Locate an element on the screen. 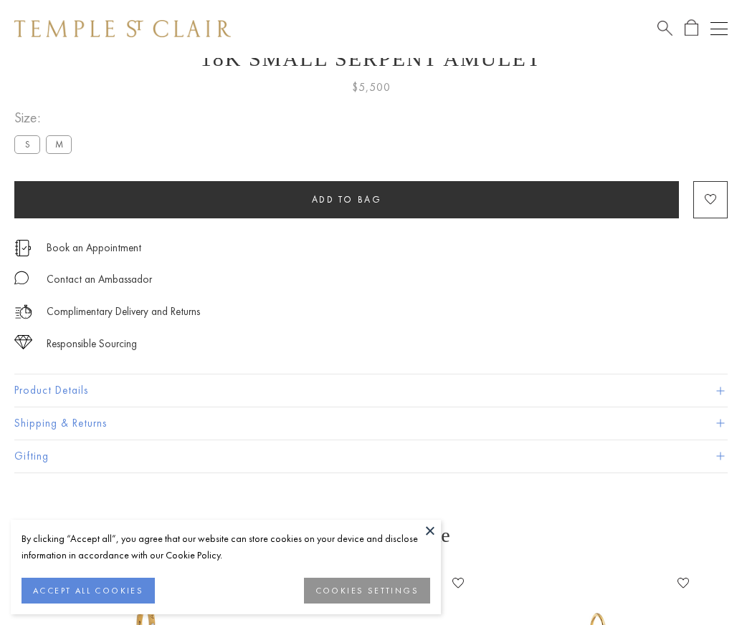  div: Contact an Ambassador is located at coordinates (99, 279).